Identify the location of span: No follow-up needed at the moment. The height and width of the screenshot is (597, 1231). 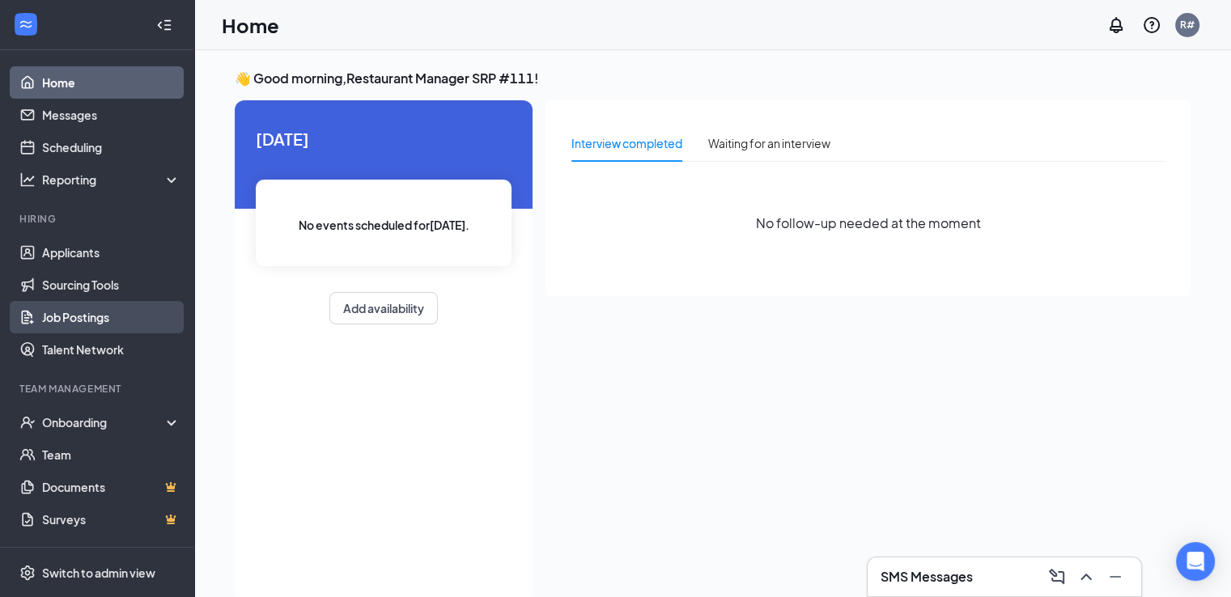
(868, 223).